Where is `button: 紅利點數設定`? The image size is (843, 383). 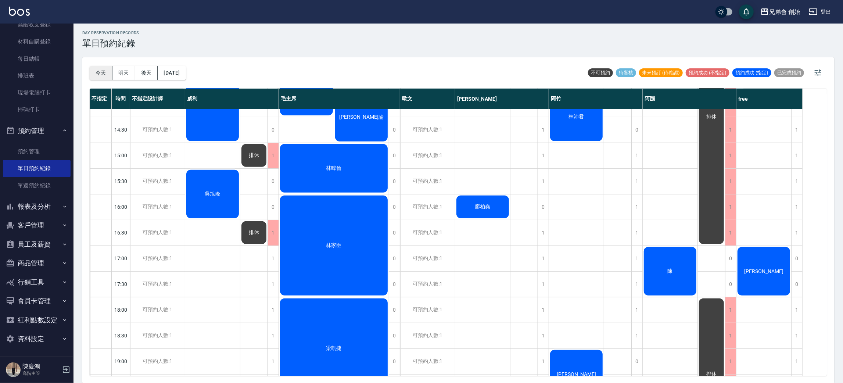
button: 紅利點數設定 is located at coordinates (37, 320).